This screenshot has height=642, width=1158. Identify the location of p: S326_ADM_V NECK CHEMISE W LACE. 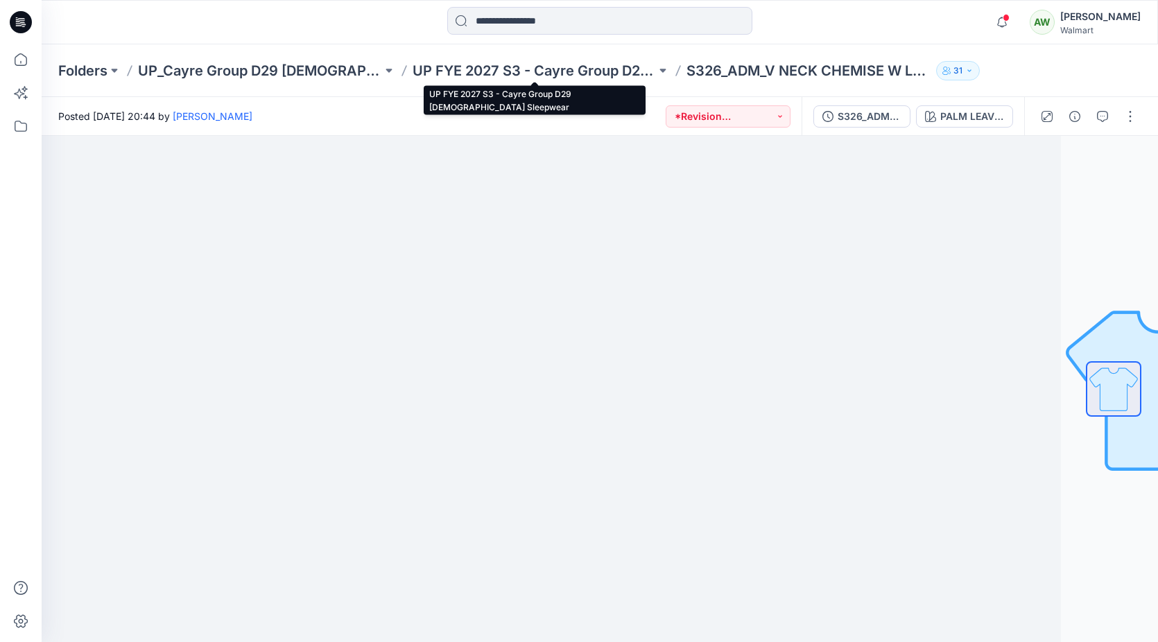
(808, 71).